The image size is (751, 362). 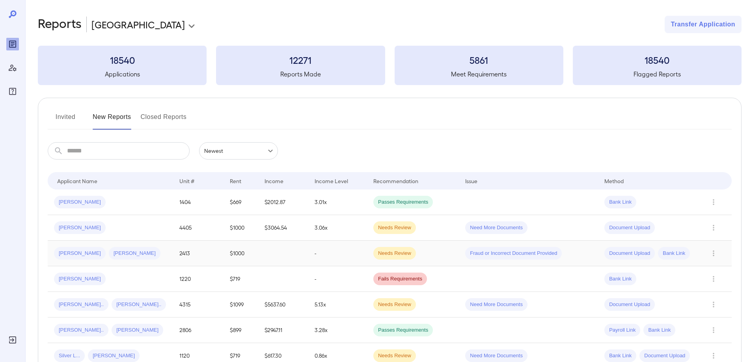 What do you see at coordinates (614, 181) in the screenshot?
I see `div: Method` at bounding box center [614, 181].